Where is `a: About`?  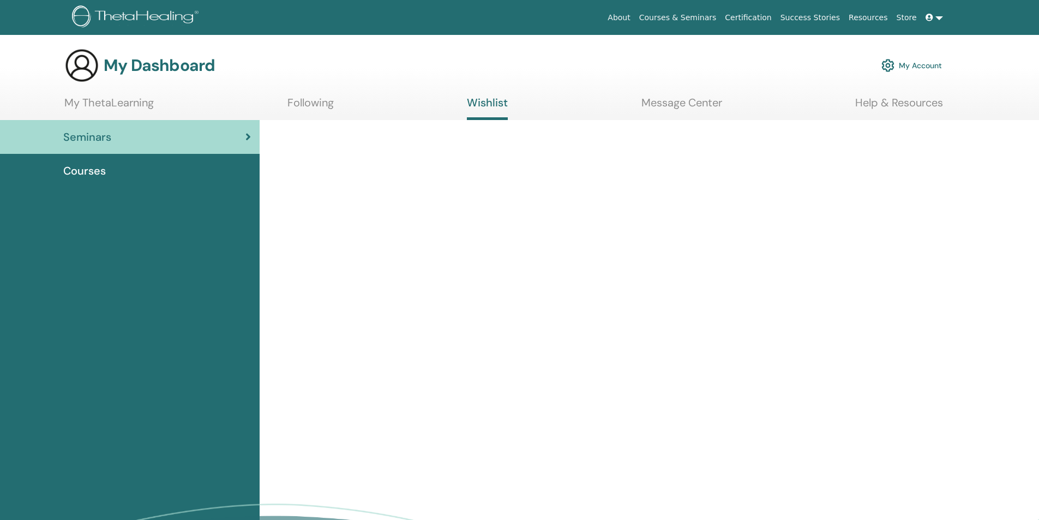 a: About is located at coordinates (619, 17).